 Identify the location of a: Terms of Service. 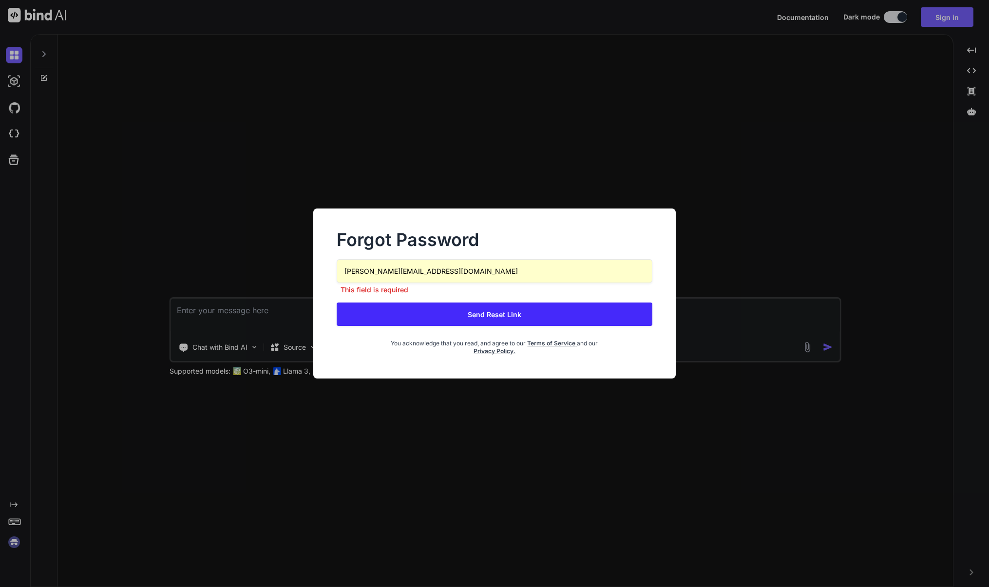
(552, 343).